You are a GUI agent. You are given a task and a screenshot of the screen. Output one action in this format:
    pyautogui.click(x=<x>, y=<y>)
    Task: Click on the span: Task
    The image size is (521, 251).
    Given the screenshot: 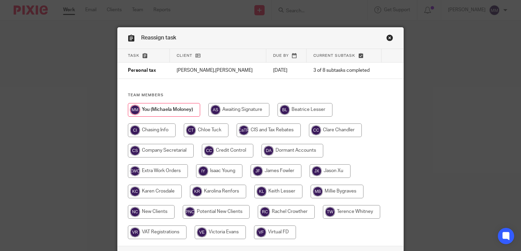 What is the action you would take?
    pyautogui.click(x=134, y=56)
    